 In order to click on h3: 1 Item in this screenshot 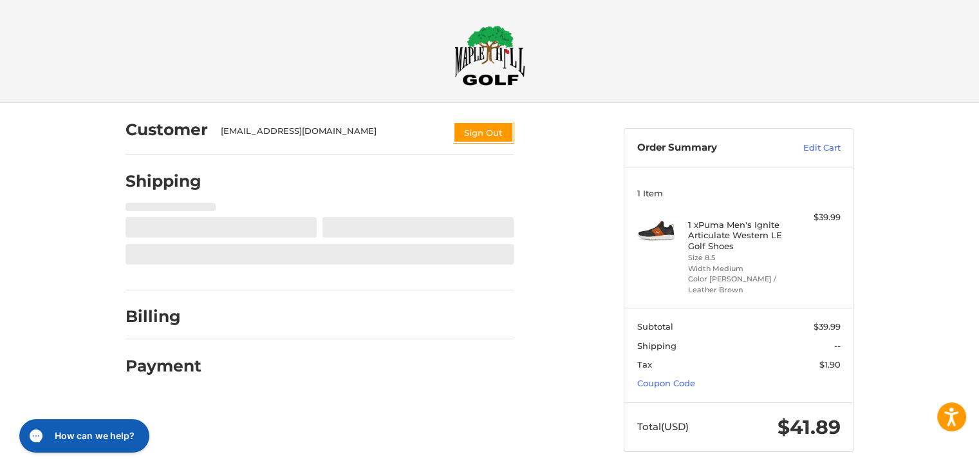, I will do `click(739, 193)`.